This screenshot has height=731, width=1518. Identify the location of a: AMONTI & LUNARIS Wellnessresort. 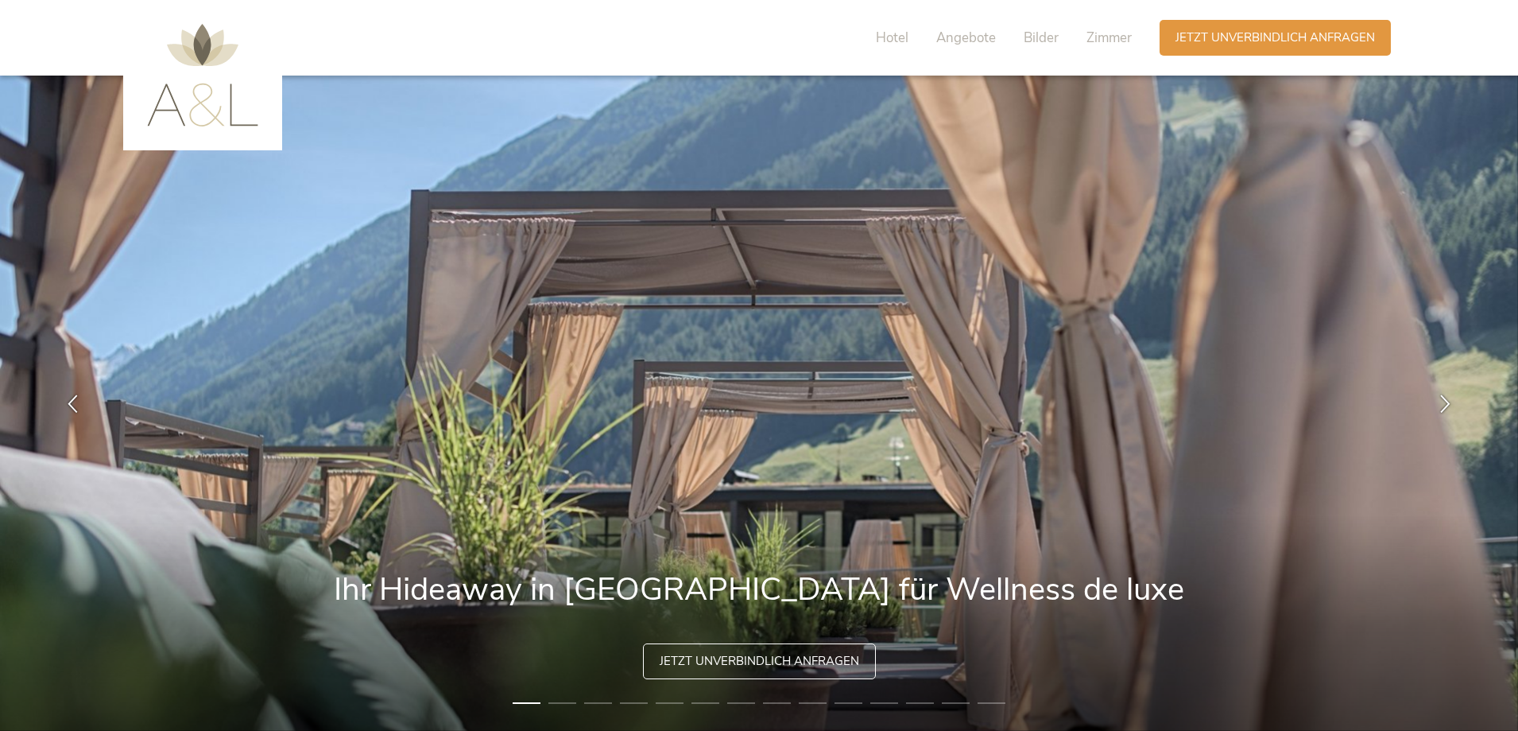
(203, 75).